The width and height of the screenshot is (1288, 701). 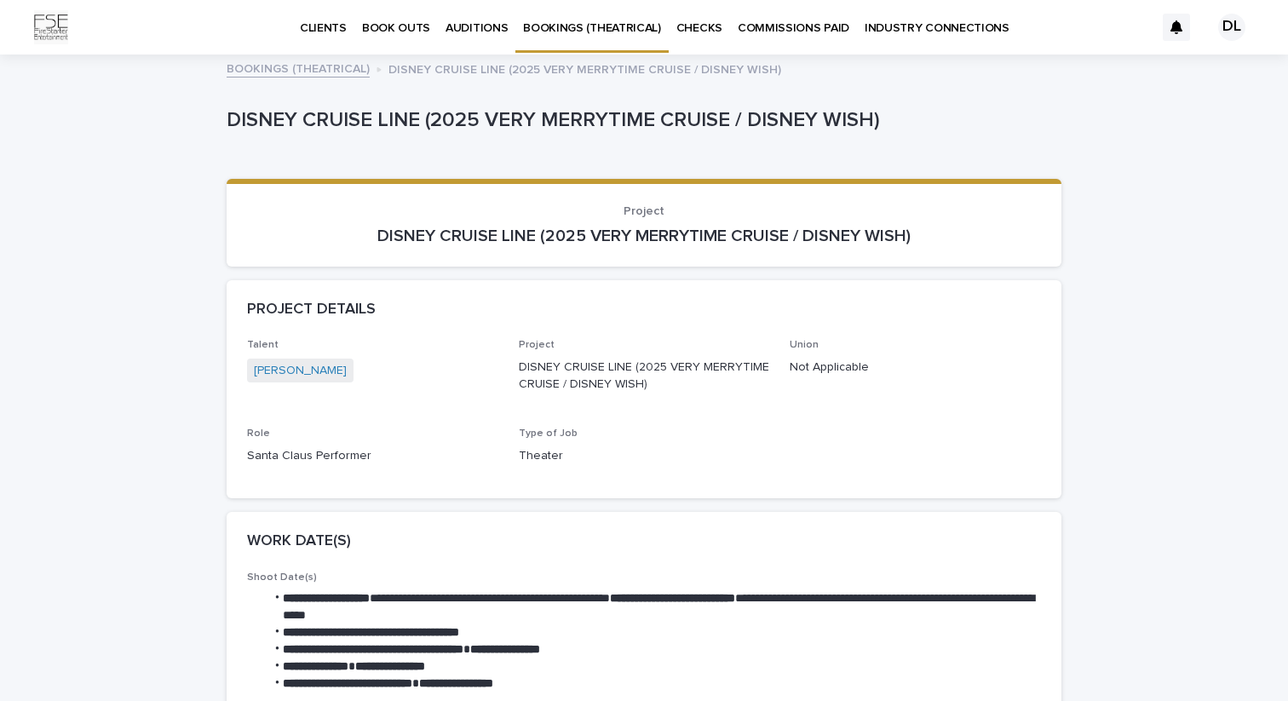 What do you see at coordinates (372, 456) in the screenshot?
I see `p: Santa Claus Performer` at bounding box center [372, 456].